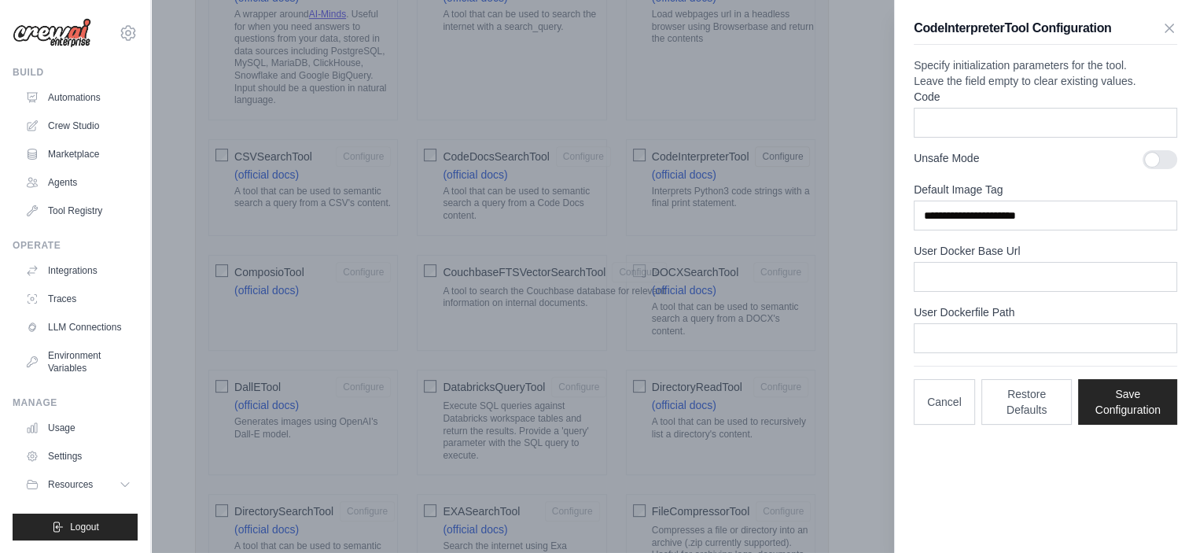 The height and width of the screenshot is (553, 1196). I want to click on a: LLM Connections, so click(78, 327).